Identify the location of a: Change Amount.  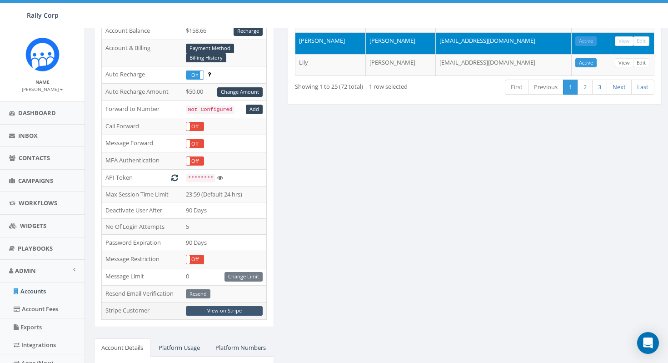
(240, 92).